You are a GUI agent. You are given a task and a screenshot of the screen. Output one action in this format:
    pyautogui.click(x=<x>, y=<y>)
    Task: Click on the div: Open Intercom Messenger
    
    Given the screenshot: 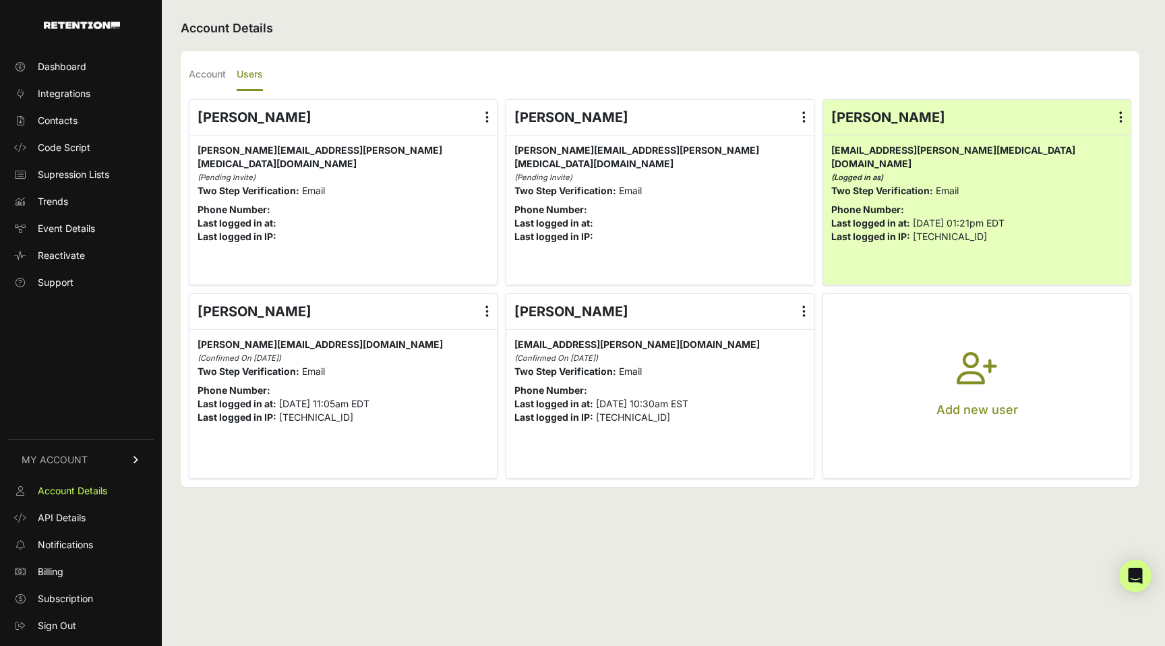 What is the action you would take?
    pyautogui.click(x=1135, y=576)
    